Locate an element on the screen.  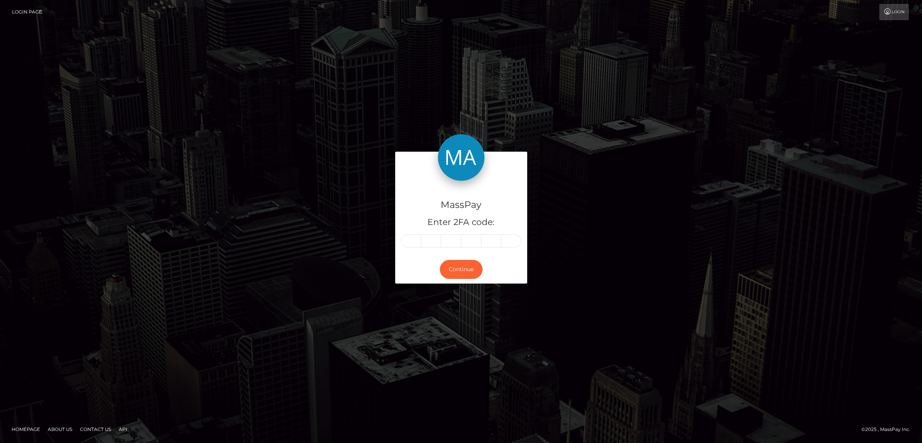
img: MassPay is located at coordinates (461, 158).